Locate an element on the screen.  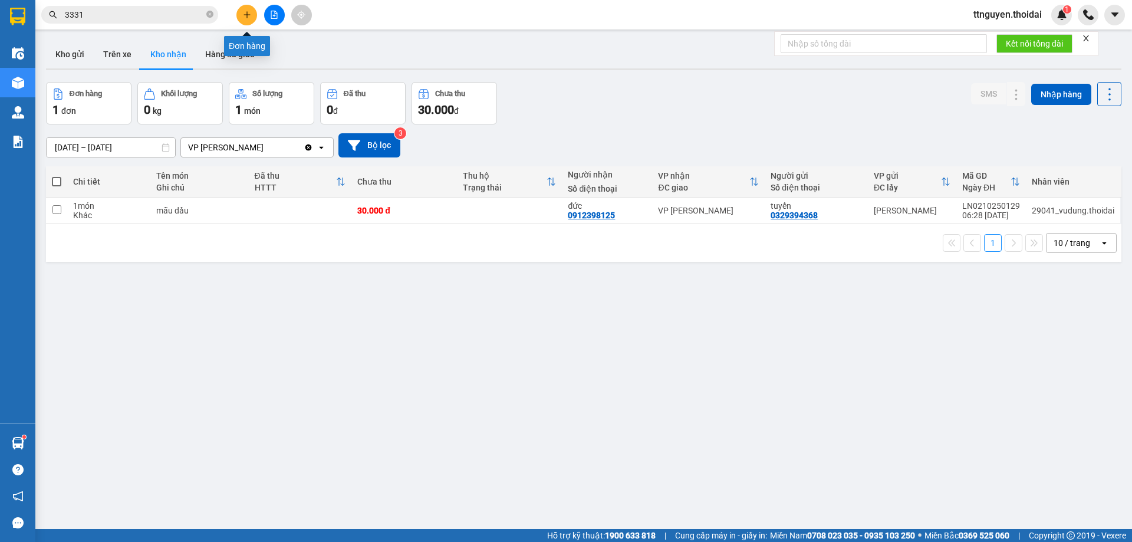
button: Kết nối tổng đài is located at coordinates (1034, 44).